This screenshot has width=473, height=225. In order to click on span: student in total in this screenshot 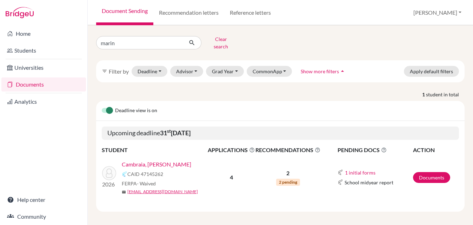, I will do `click(445, 94)`.